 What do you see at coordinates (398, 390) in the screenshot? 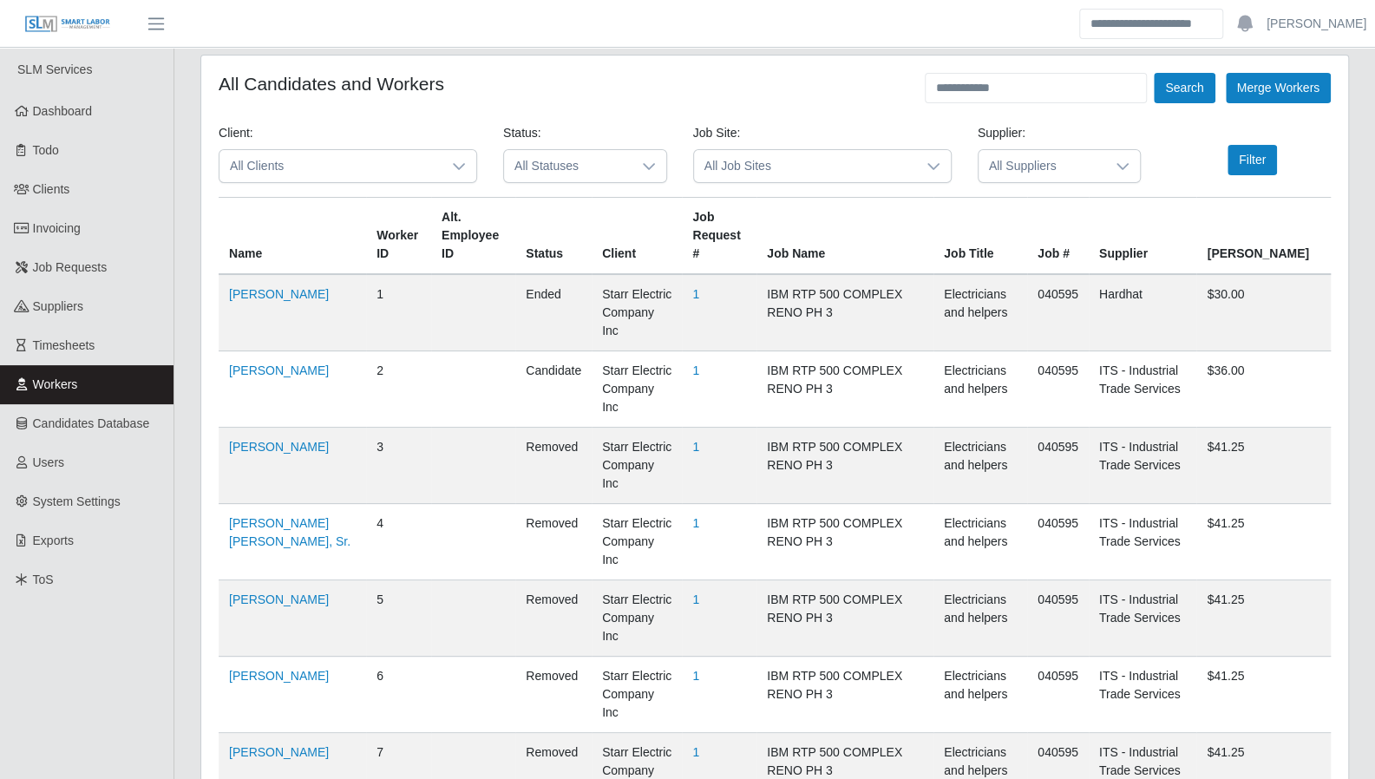
I see `td: 2` at bounding box center [398, 390].